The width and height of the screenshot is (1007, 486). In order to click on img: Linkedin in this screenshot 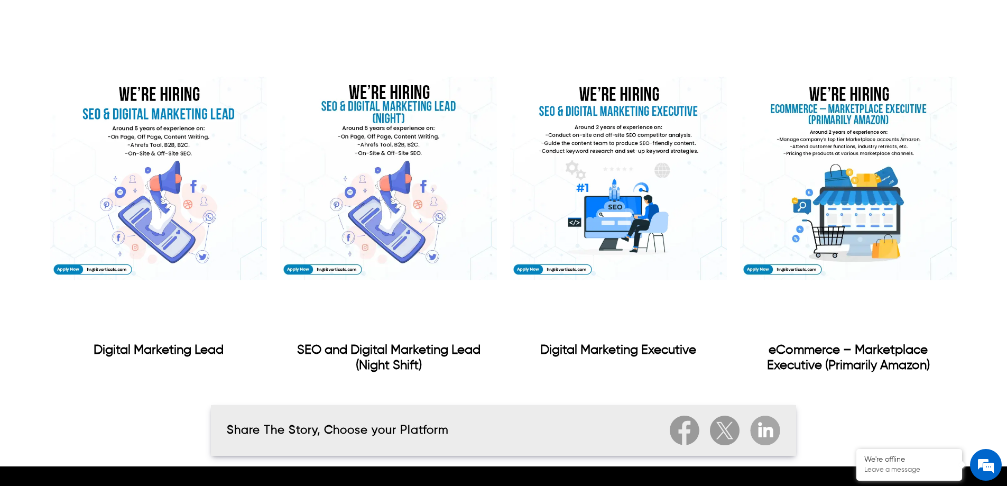, I will do `click(765, 430)`.